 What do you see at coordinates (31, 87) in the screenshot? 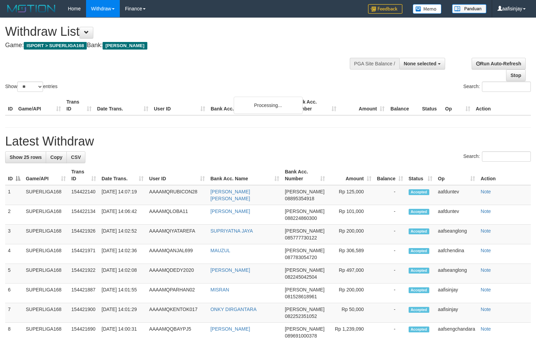
I see `label: Show entries` at bounding box center [31, 87].